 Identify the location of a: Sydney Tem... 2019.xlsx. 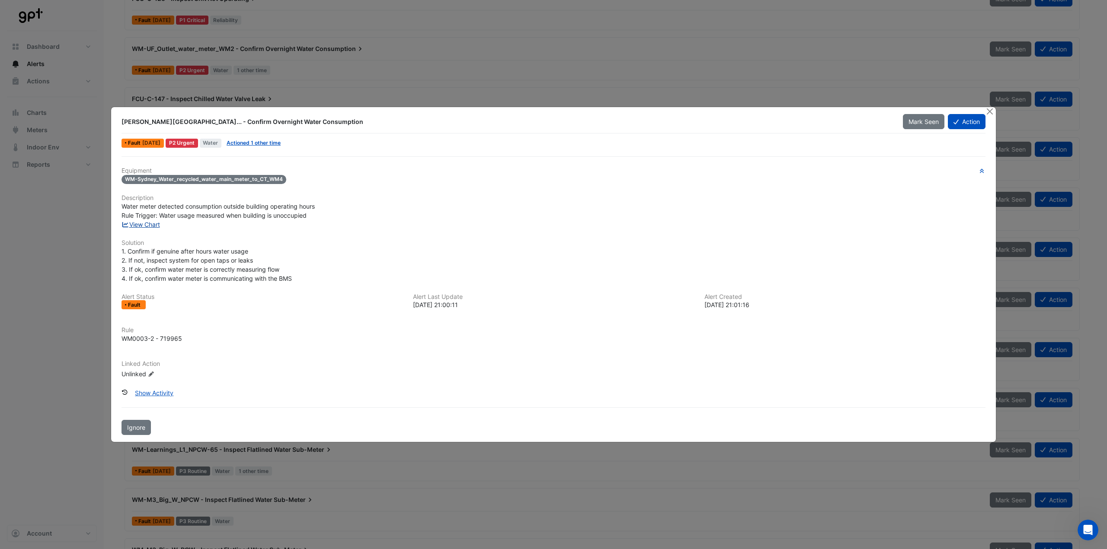
(74, 253).